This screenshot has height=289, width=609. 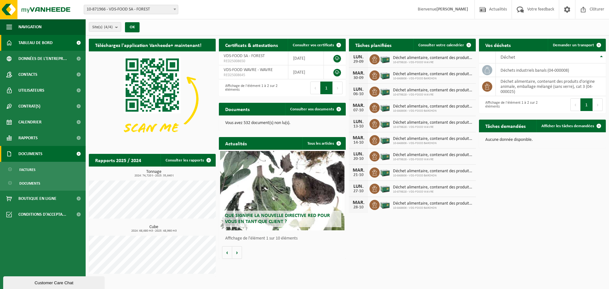 I want to click on h2: Tâches demandées, so click(x=505, y=126).